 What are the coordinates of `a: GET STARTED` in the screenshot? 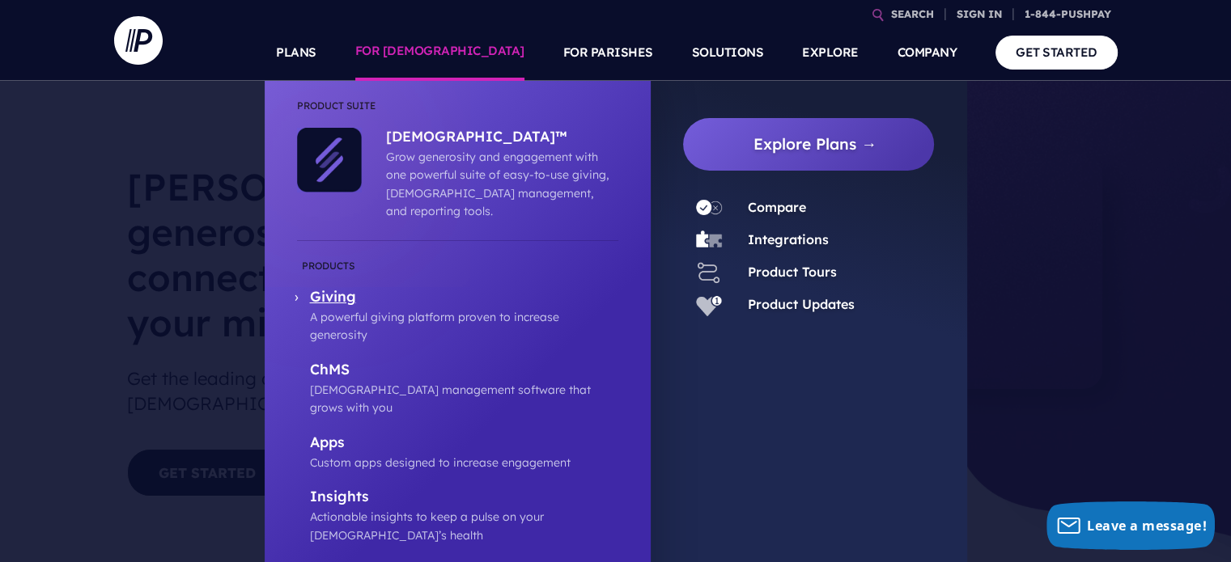 It's located at (1056, 52).